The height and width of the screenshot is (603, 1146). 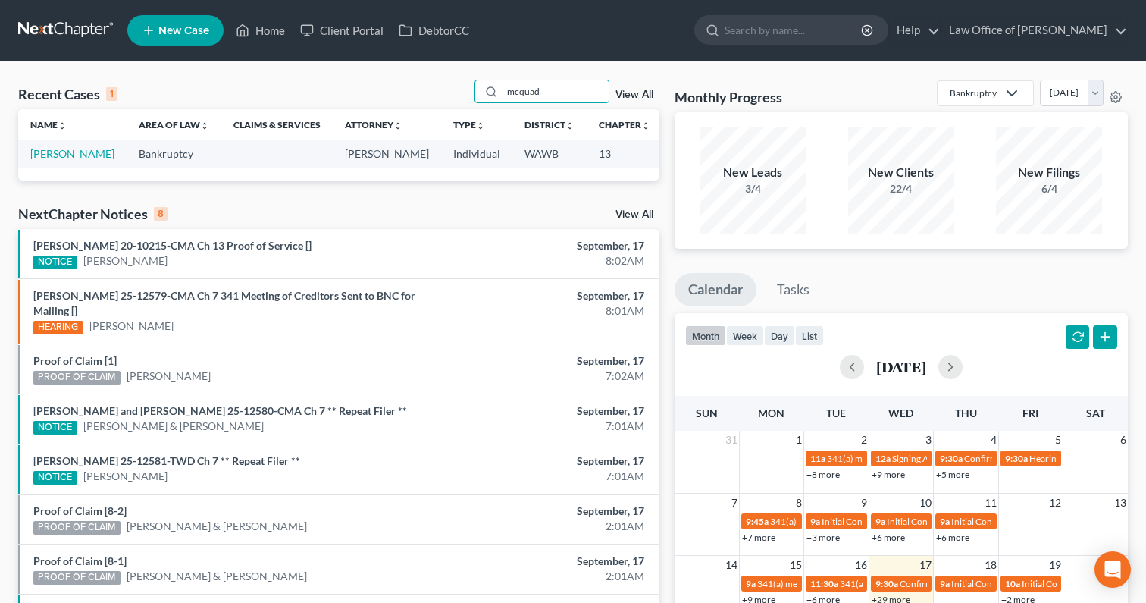 I want to click on a: +9 more, so click(x=888, y=474).